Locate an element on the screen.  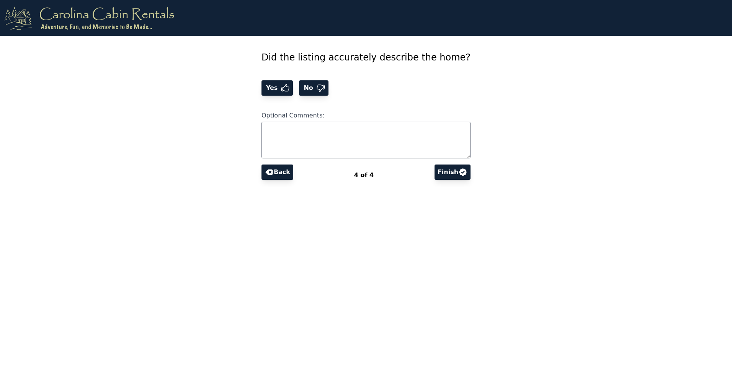
span: No is located at coordinates (309, 88).